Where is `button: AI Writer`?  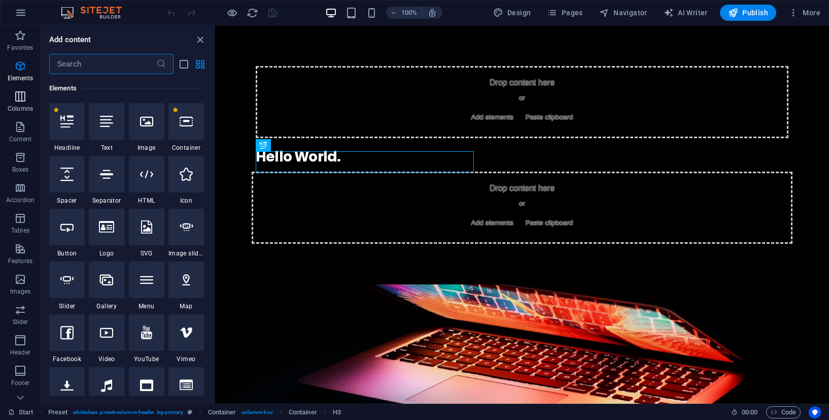
button: AI Writer is located at coordinates (685, 13).